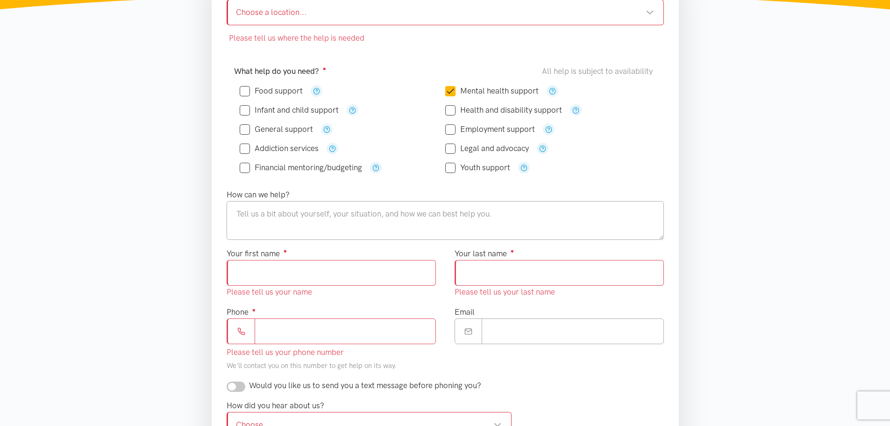 Image resolution: width=890 pixels, height=426 pixels. Describe the element at coordinates (487, 148) in the screenshot. I see `label: Legal and advocacy` at that location.